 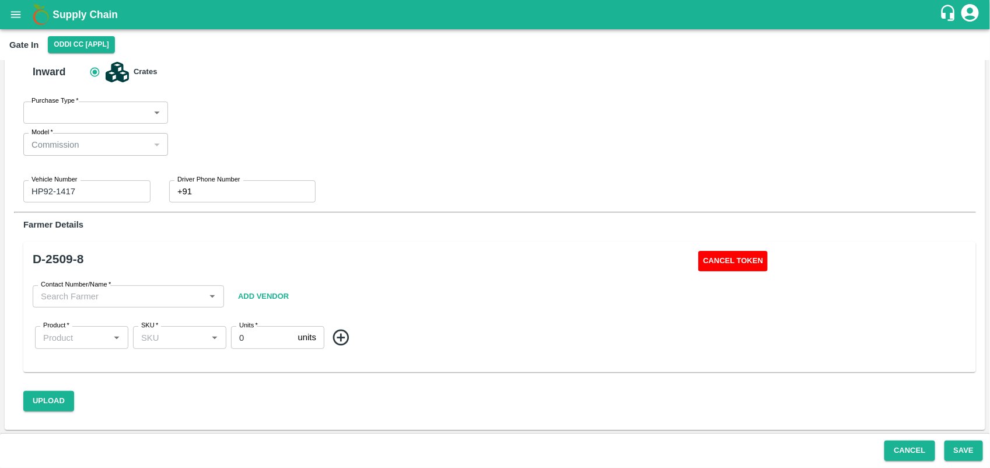 What do you see at coordinates (964, 450) in the screenshot?
I see `button: Save` at bounding box center [964, 450].